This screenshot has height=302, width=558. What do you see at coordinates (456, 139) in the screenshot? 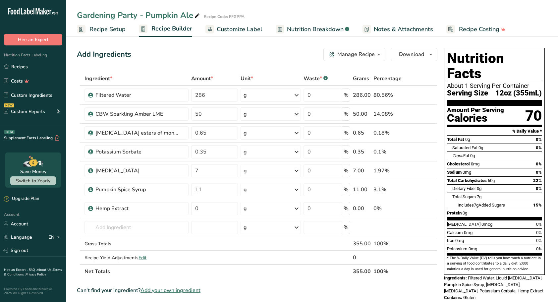
I see `span: Total Fat` at bounding box center [456, 139].